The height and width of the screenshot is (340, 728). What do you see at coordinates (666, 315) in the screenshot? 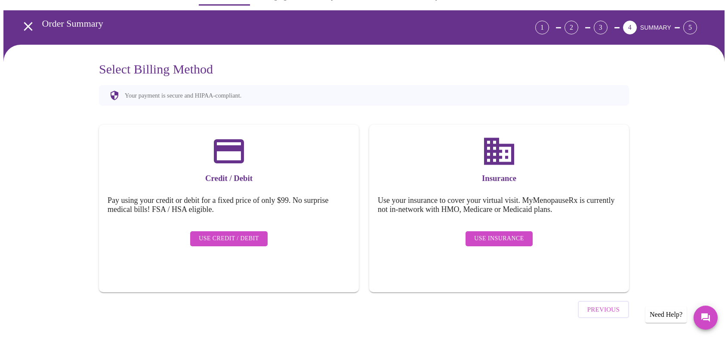
I see `div: Need Help?` at bounding box center [666, 315].